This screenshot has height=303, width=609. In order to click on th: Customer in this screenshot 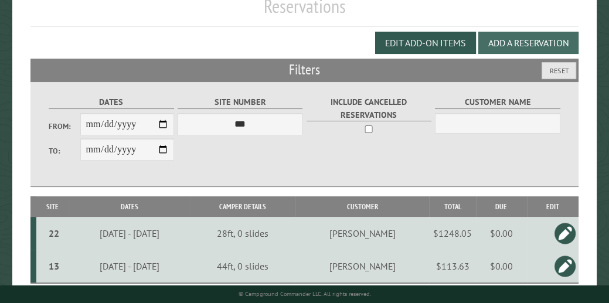, I will do `click(362, 206)`.